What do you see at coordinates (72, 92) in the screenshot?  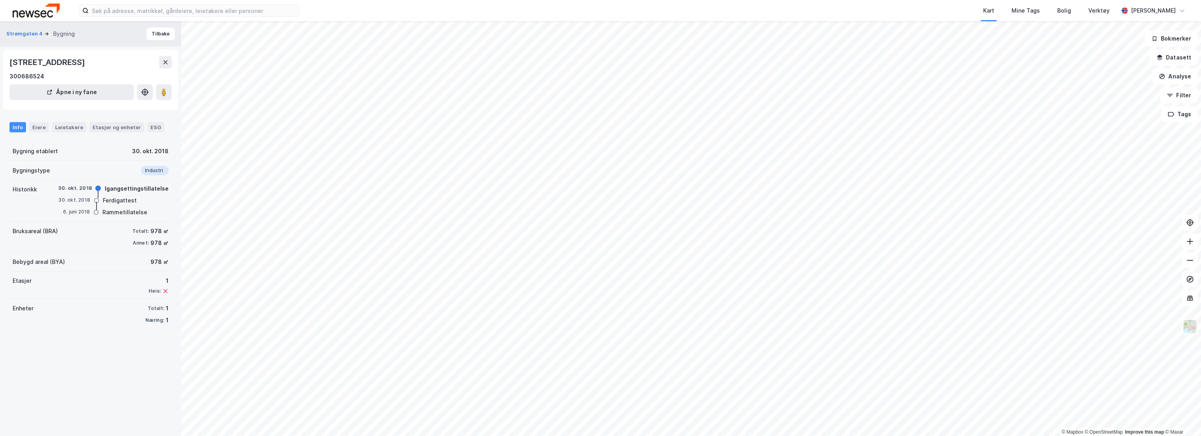 I see `button: Åpne i ny fane` at bounding box center [72, 92].